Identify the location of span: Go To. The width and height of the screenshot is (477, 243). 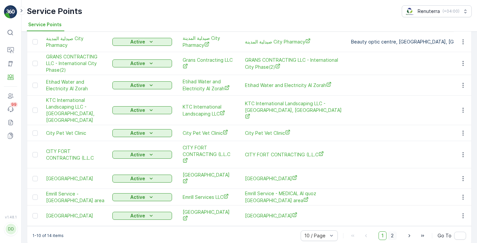
(445, 235).